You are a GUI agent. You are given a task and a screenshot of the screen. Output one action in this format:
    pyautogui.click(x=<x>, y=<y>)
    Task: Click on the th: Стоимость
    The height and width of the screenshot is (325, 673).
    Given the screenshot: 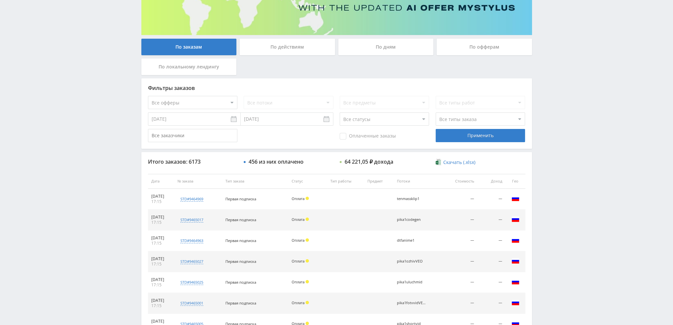 What is the action you would take?
    pyautogui.click(x=460, y=181)
    